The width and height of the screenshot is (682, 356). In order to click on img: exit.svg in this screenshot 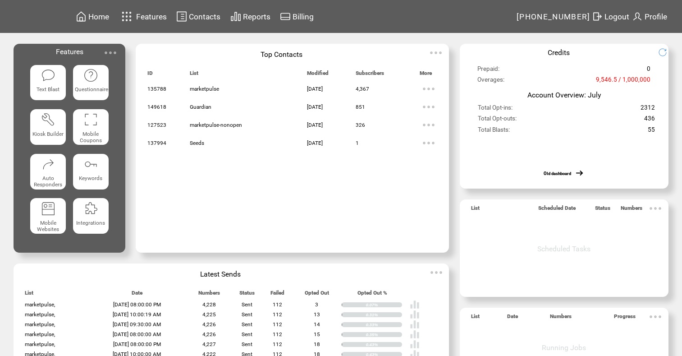, I will do `click(597, 16)`.